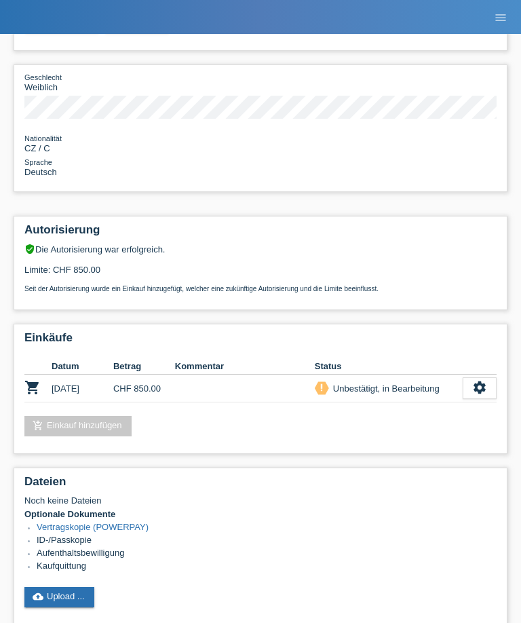 The height and width of the screenshot is (623, 521). Describe the element at coordinates (144, 367) in the screenshot. I see `th: Betrag` at that location.